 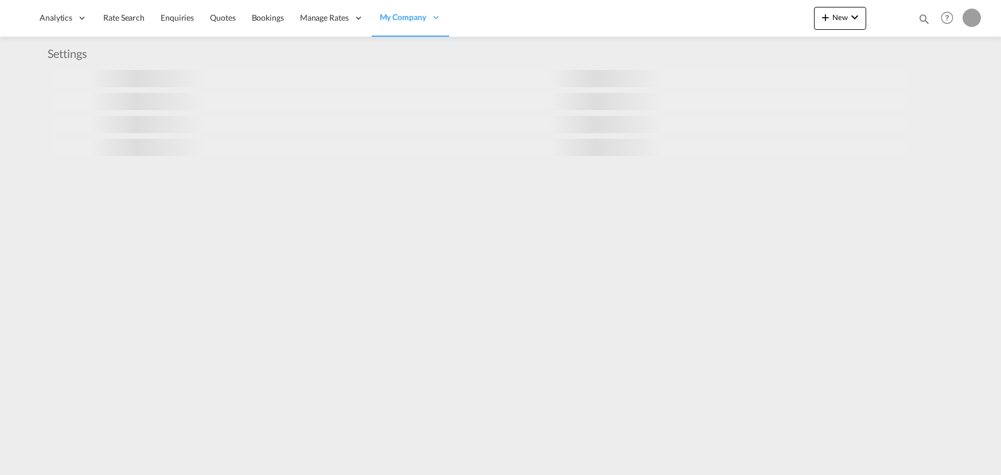 I want to click on div: Settings, so click(x=70, y=53).